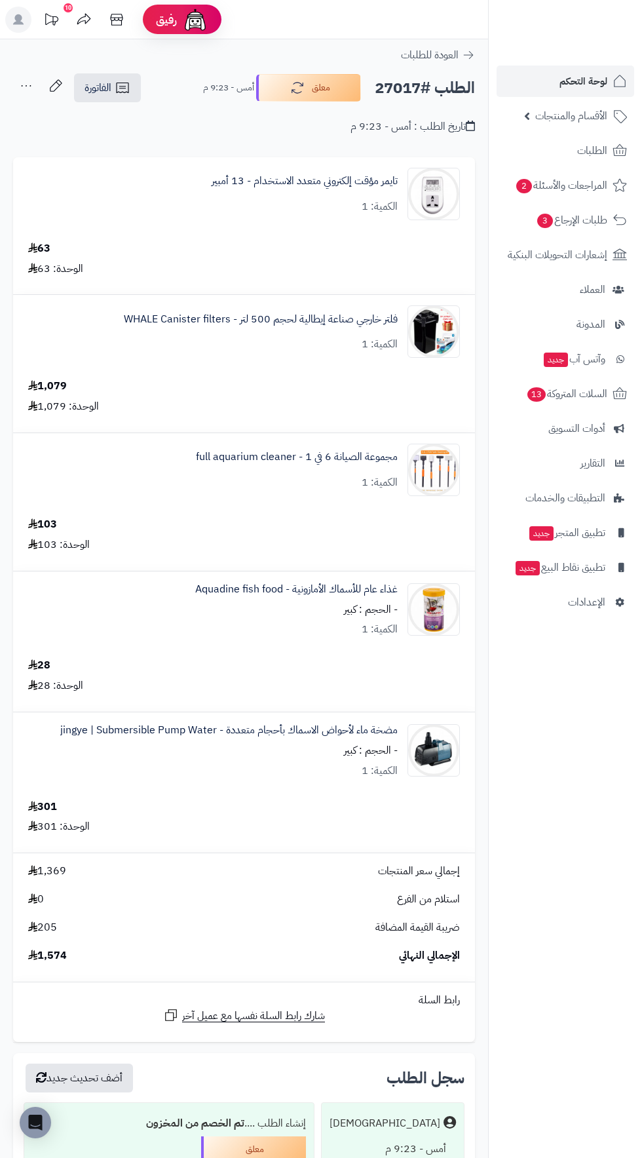 The height and width of the screenshot is (1158, 642). Describe the element at coordinates (35, 1123) in the screenshot. I see `div: Open Intercom Messenger` at that location.